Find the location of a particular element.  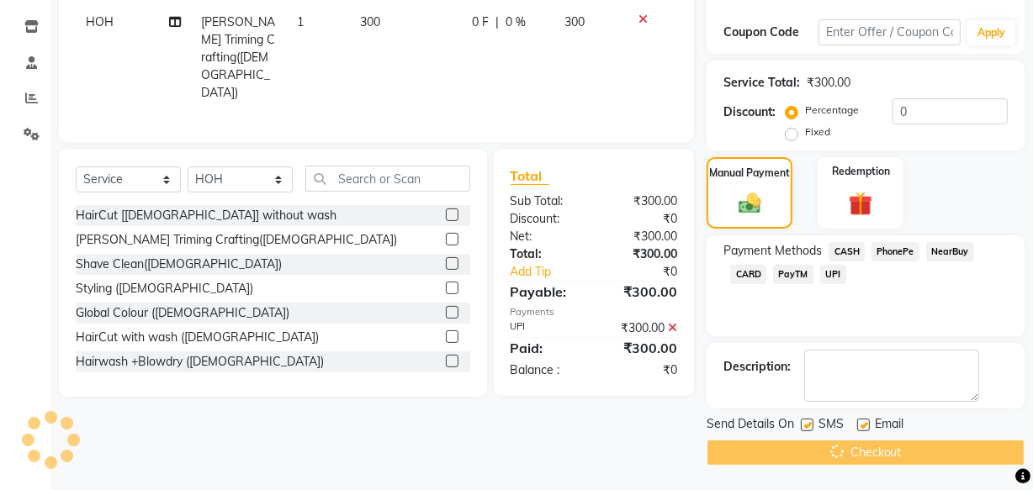

span: UPI is located at coordinates (833, 274).